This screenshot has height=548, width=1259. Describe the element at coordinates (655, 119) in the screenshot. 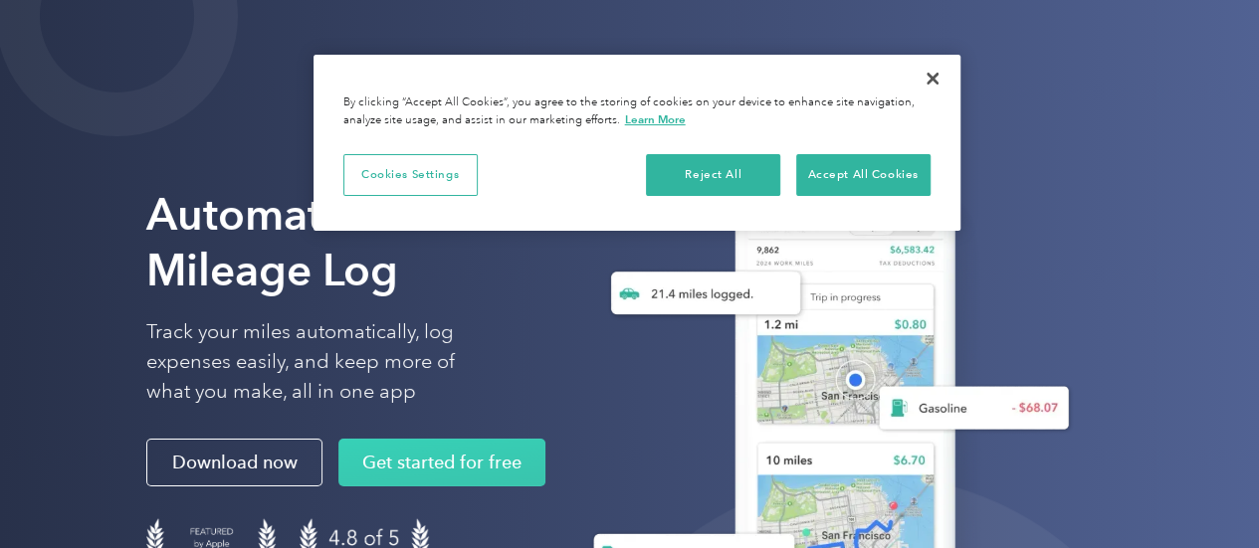

I see `a: More information about your privacy, opens in a new tab` at that location.